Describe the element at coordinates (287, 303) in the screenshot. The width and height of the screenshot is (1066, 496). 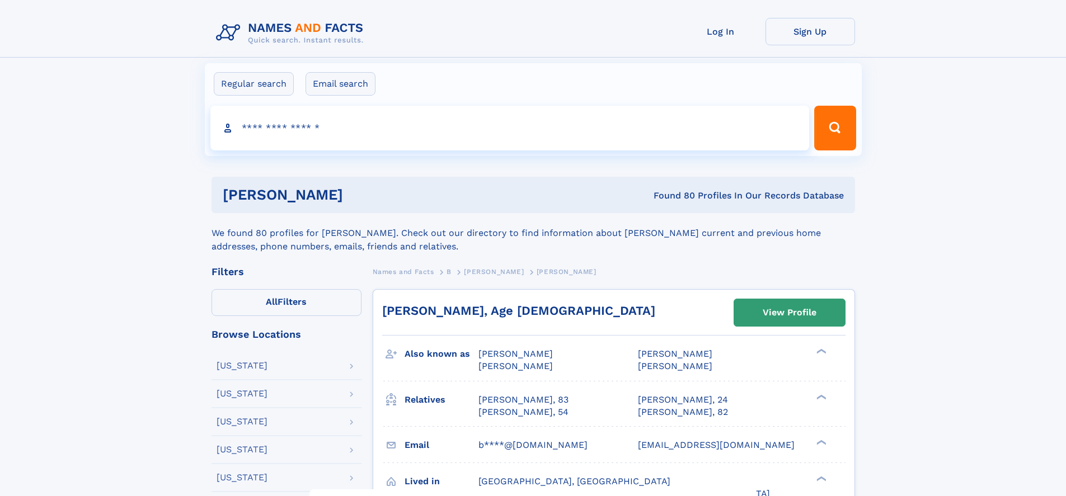
I see `label: Filters` at that location.